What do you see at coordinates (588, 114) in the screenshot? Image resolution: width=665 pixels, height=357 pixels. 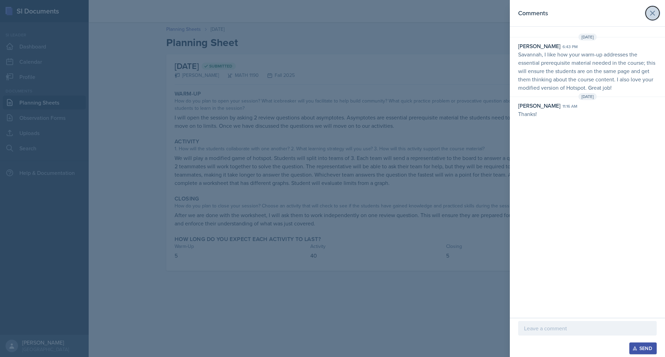 I see `p: Thanks!` at bounding box center [588, 114].